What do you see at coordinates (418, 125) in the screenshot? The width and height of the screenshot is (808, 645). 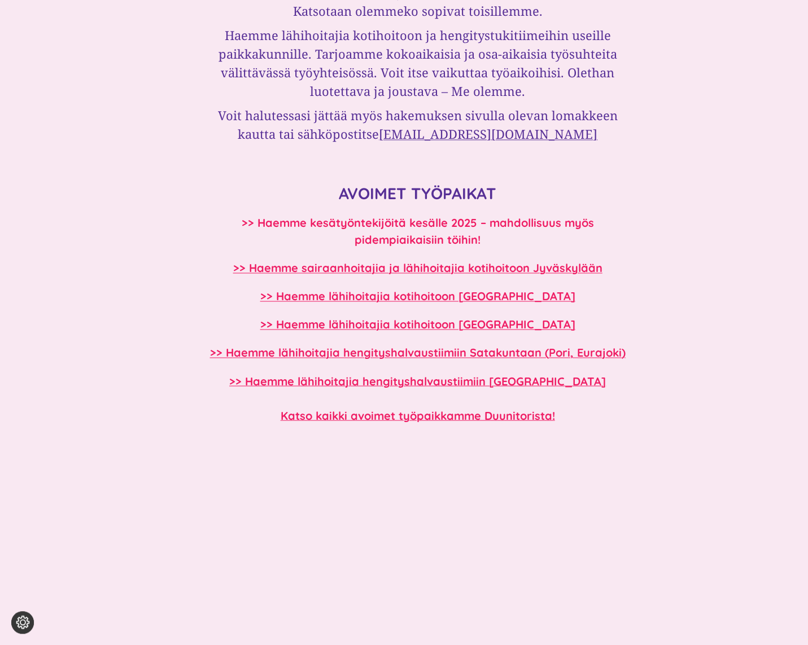 I see `h3: Voit halutessasi jättää myös hakemuksen sivulla olevan lomakkeen kautta tai sähköpostitse` at bounding box center [418, 125].